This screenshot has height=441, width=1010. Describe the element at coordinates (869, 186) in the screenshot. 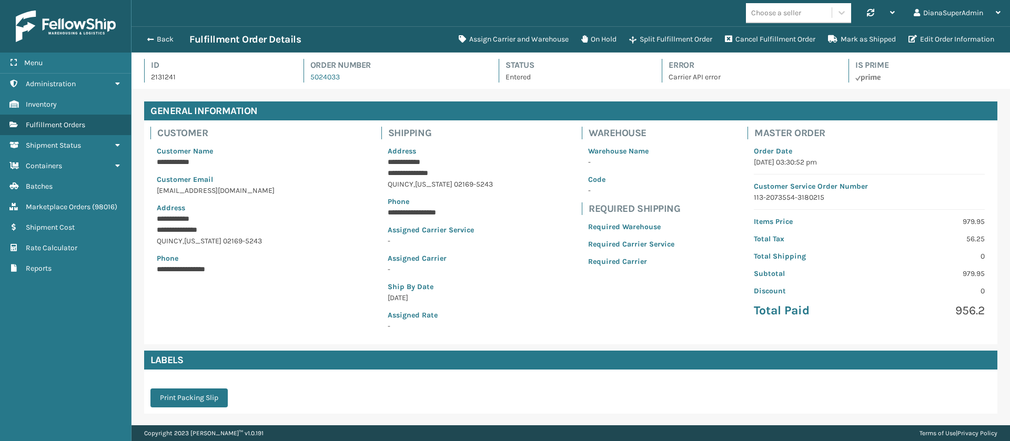

I see `p: Customer Service Order Number` at that location.